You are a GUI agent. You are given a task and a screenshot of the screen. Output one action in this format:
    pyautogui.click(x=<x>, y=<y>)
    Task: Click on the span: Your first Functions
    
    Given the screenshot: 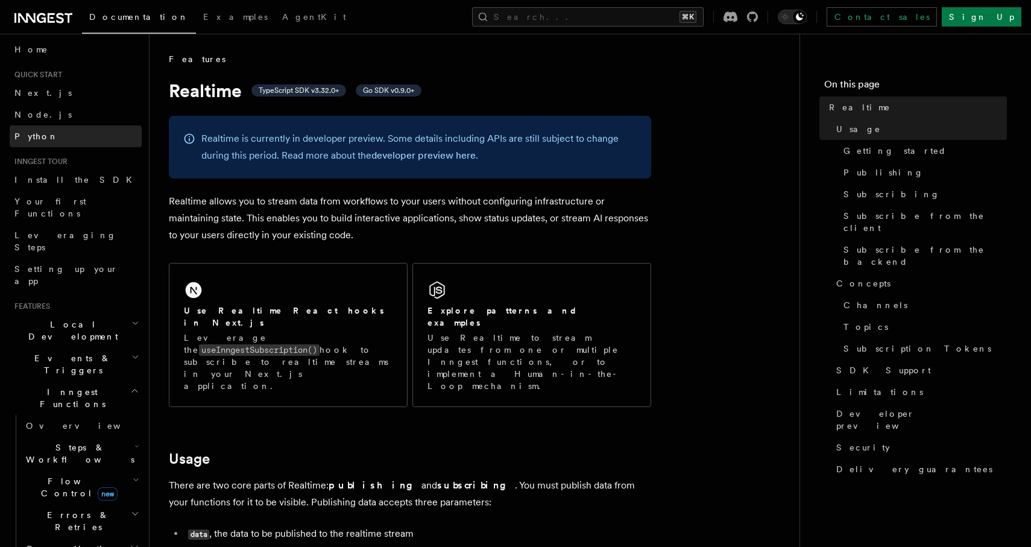 What is the action you would take?
    pyautogui.click(x=50, y=207)
    